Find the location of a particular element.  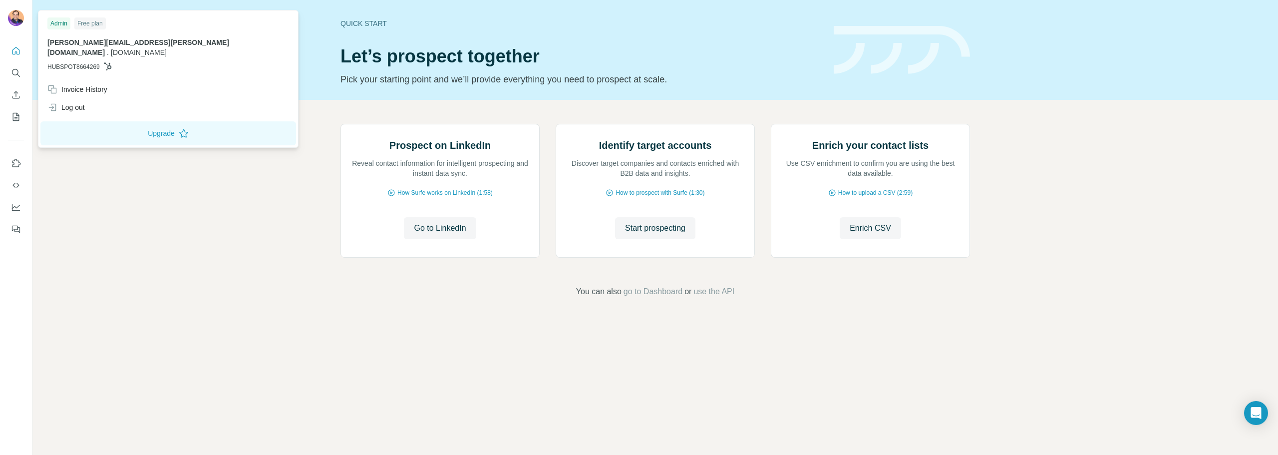

span: Start prospecting is located at coordinates (655, 228).